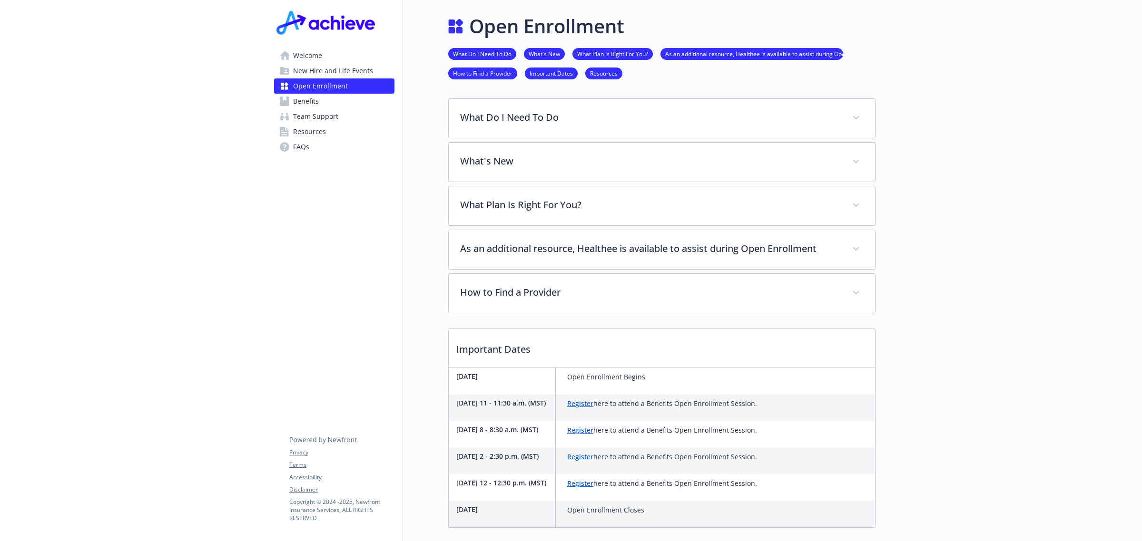  What do you see at coordinates (309, 132) in the screenshot?
I see `span: Resources` at bounding box center [309, 132].